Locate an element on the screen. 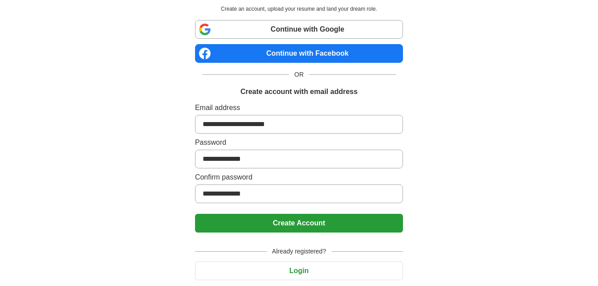 The image size is (598, 286). p: Create an account, upload your resume and land your dream role. is located at coordinates (299, 9).